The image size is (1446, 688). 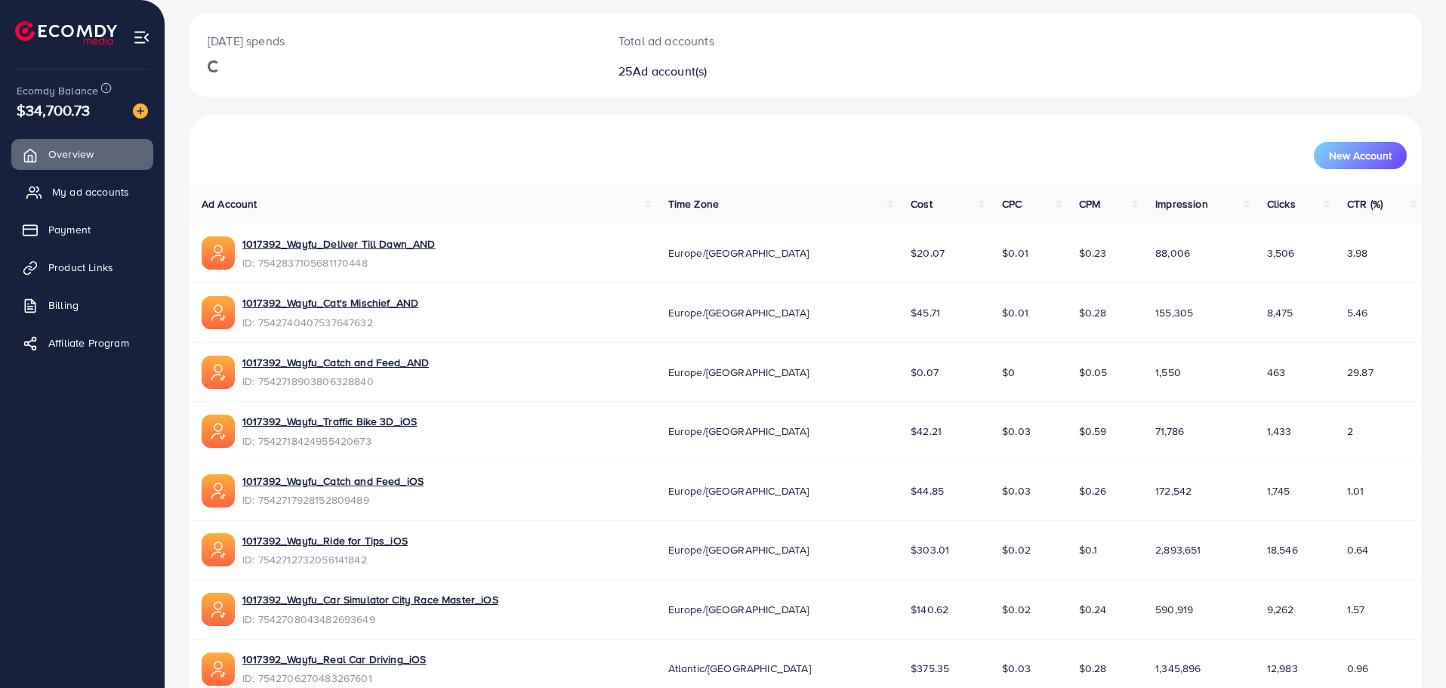 What do you see at coordinates (63, 305) in the screenshot?
I see `span: Billing` at bounding box center [63, 305].